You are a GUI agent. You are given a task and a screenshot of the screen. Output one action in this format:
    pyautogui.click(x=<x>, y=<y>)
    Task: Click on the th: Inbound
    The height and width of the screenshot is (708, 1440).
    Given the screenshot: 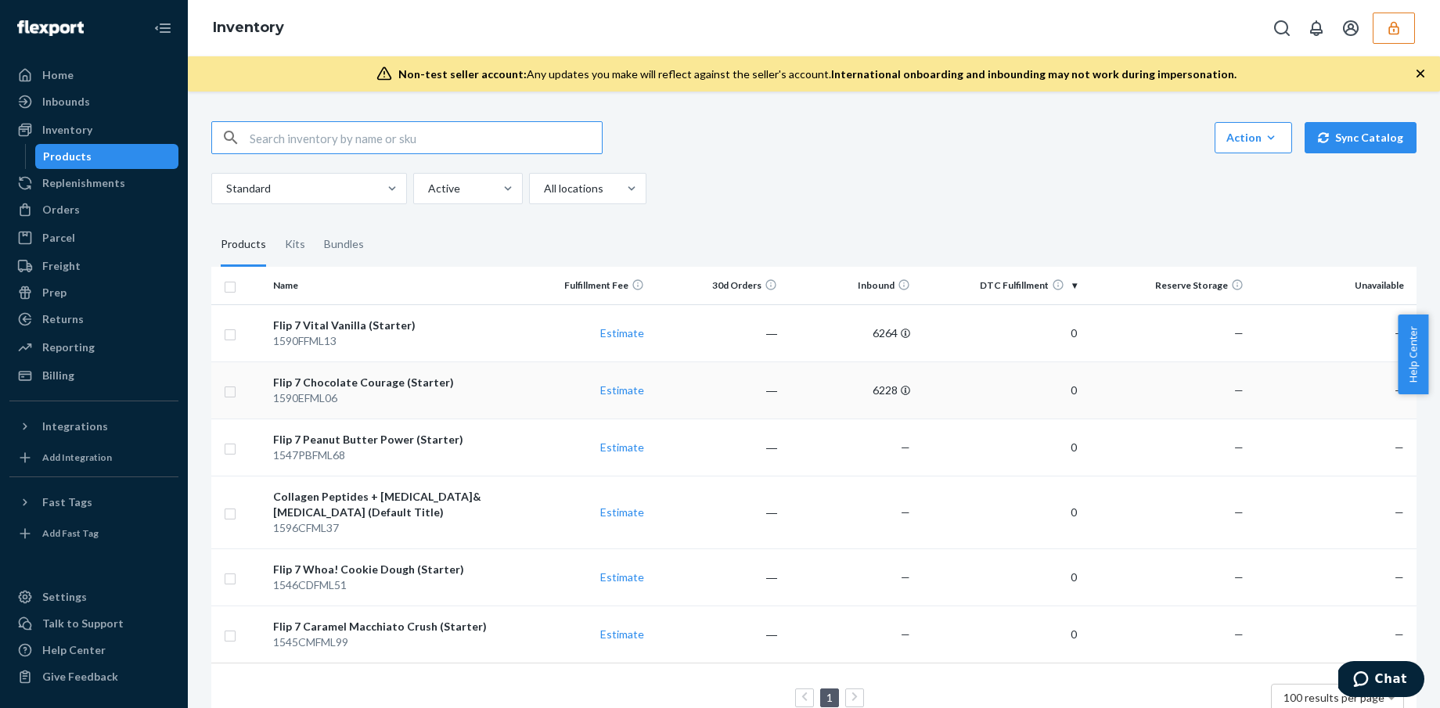 What is the action you would take?
    pyautogui.click(x=850, y=286)
    